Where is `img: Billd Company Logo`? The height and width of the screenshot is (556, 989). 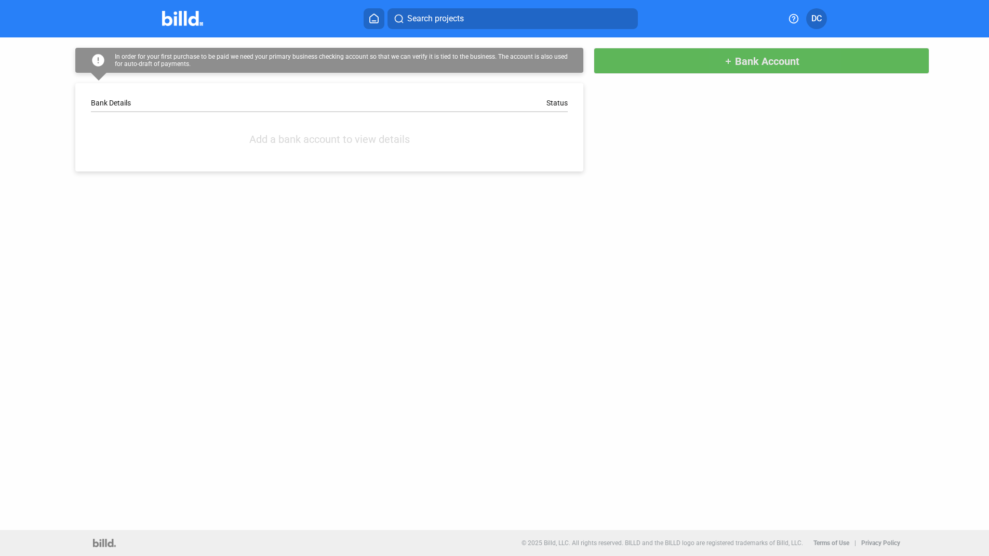 img: Billd Company Logo is located at coordinates (182, 18).